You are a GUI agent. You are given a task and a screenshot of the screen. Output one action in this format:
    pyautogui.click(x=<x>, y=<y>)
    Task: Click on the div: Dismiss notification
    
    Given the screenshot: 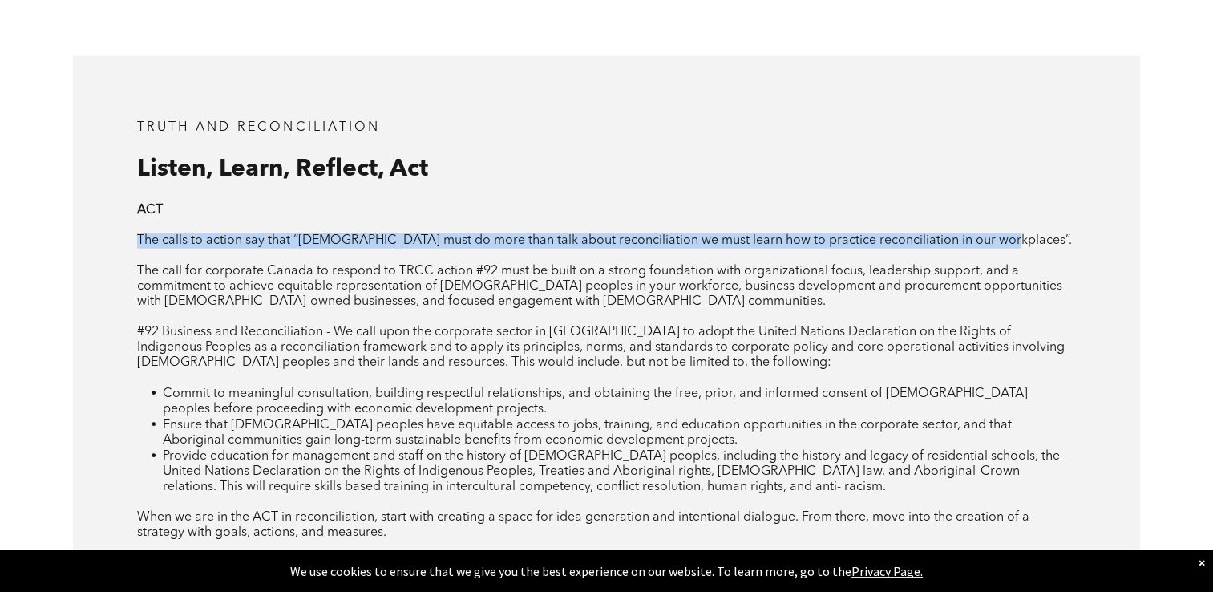 What is the action you would take?
    pyautogui.click(x=1202, y=562)
    